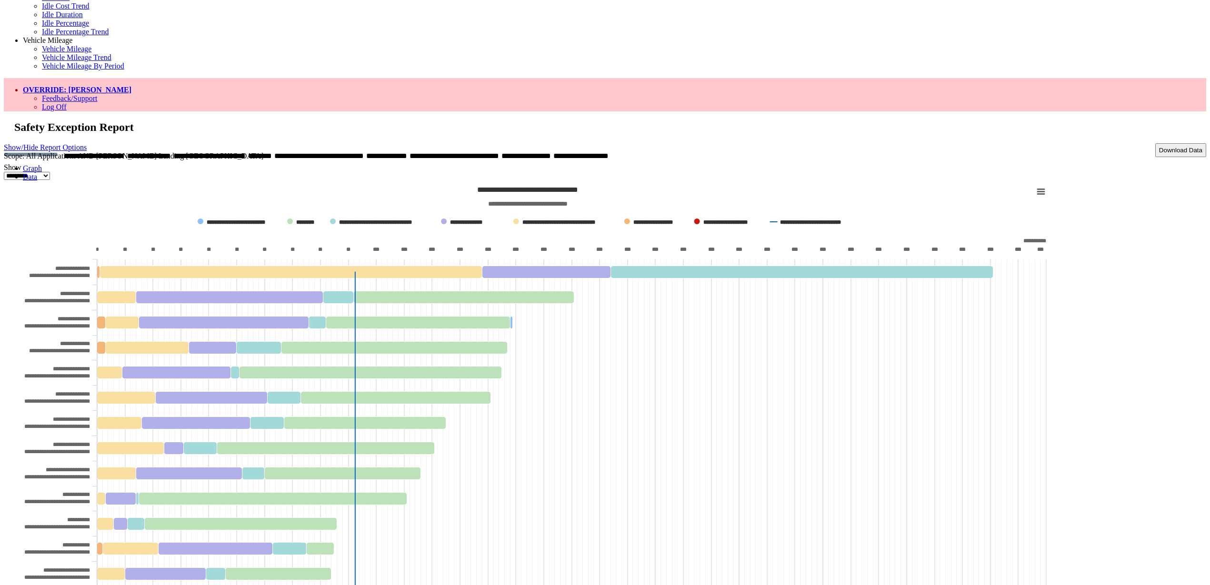 Image resolution: width=1210 pixels, height=585 pixels. What do you see at coordinates (1180, 150) in the screenshot?
I see `button: Download Data` at bounding box center [1180, 150].